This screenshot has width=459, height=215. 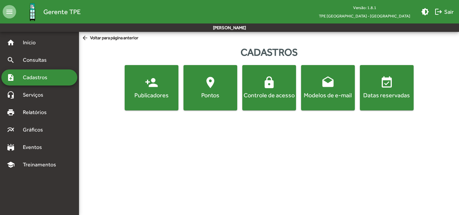 What do you see at coordinates (151, 88) in the screenshot?
I see `button: Publicadores` at bounding box center [151, 88].